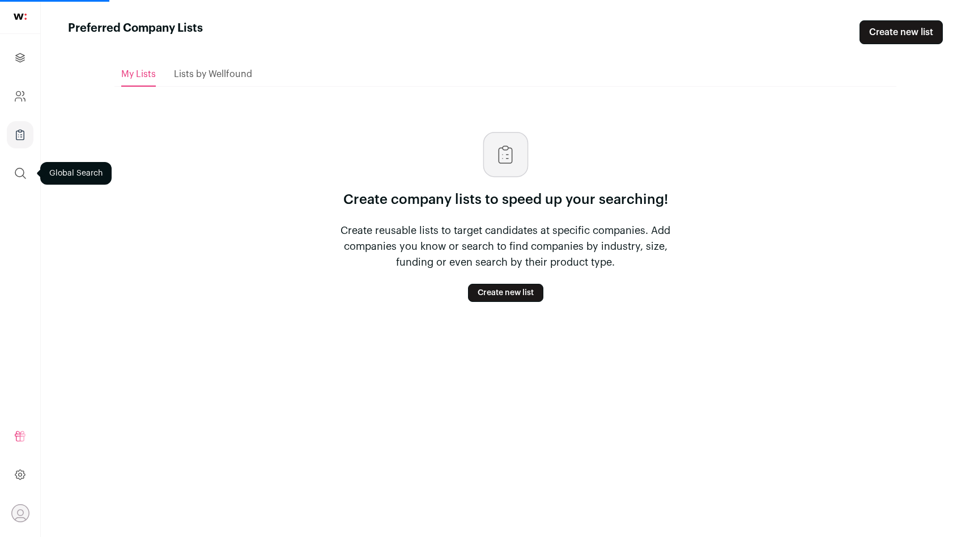  Describe the element at coordinates (135, 32) in the screenshot. I see `h1: Preferred Company Lists` at that location.